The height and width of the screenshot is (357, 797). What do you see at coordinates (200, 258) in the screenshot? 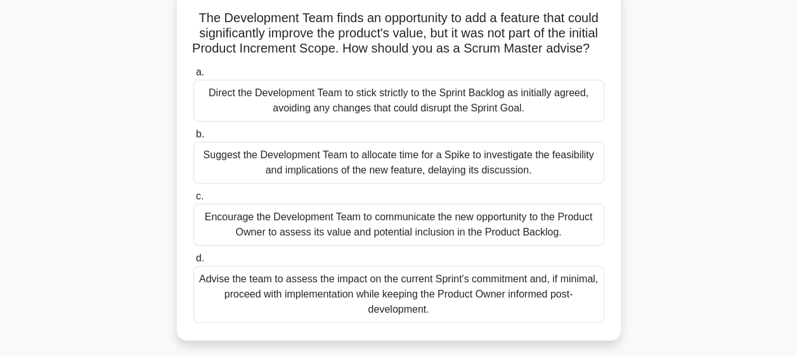
I see `span: d.` at bounding box center [200, 258].